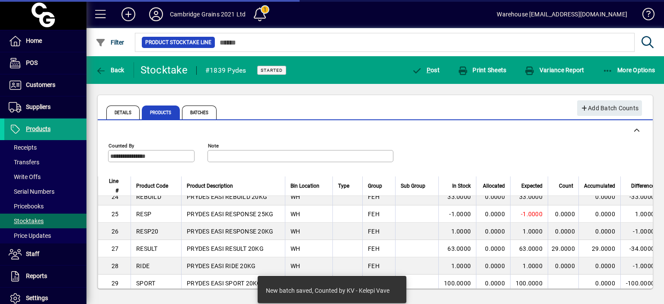 This screenshot has width=664, height=304. I want to click on td: 63.0000, so click(457, 248).